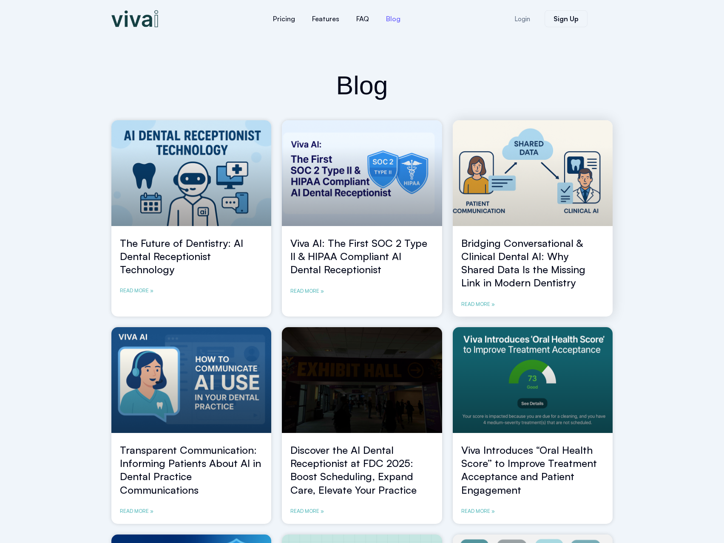  What do you see at coordinates (307, 291) in the screenshot?
I see `a: Read more about Viva AI: The First SOC 2 Type II & HIPAA Compliant AI Dental Receptionist` at bounding box center [307, 291].